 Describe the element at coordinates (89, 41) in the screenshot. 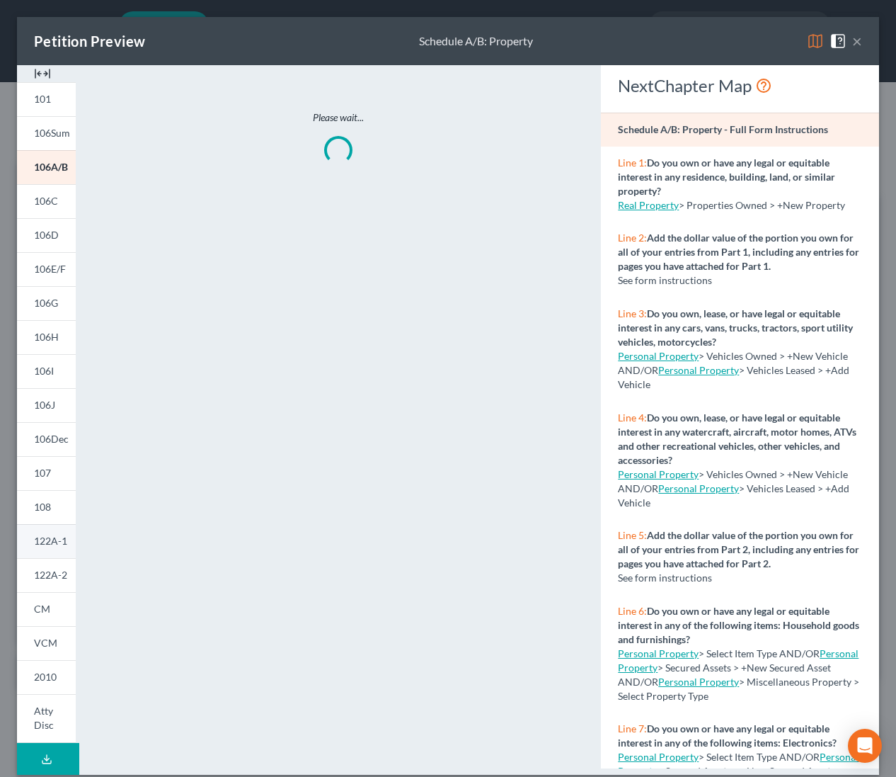

I see `div: Petition Preview` at that location.